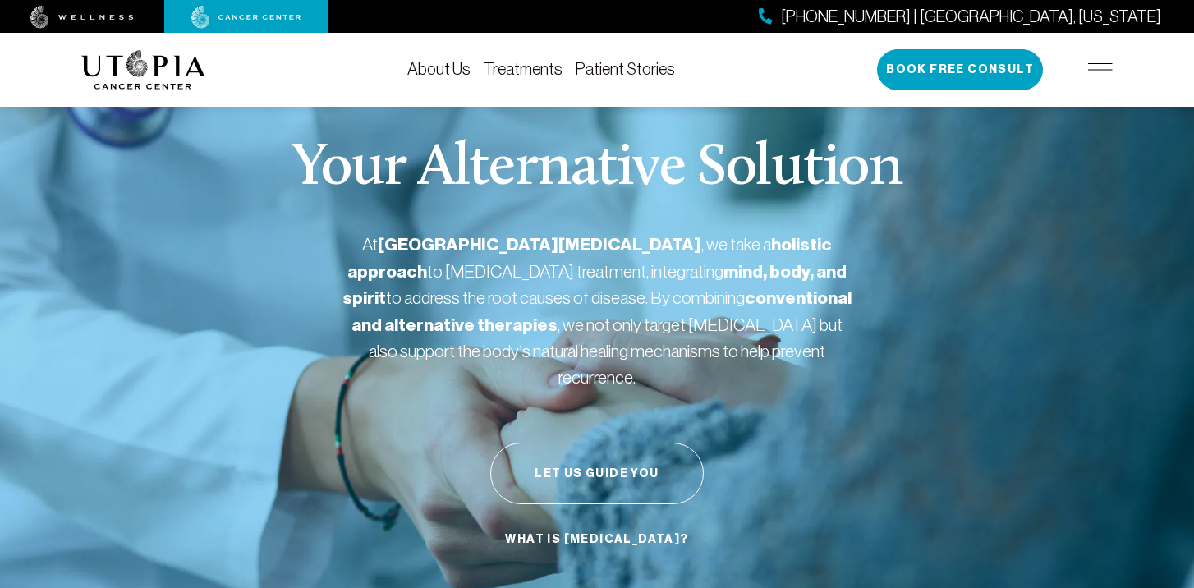 The height and width of the screenshot is (588, 1194). What do you see at coordinates (523, 69) in the screenshot?
I see `a: Treatments` at bounding box center [523, 69].